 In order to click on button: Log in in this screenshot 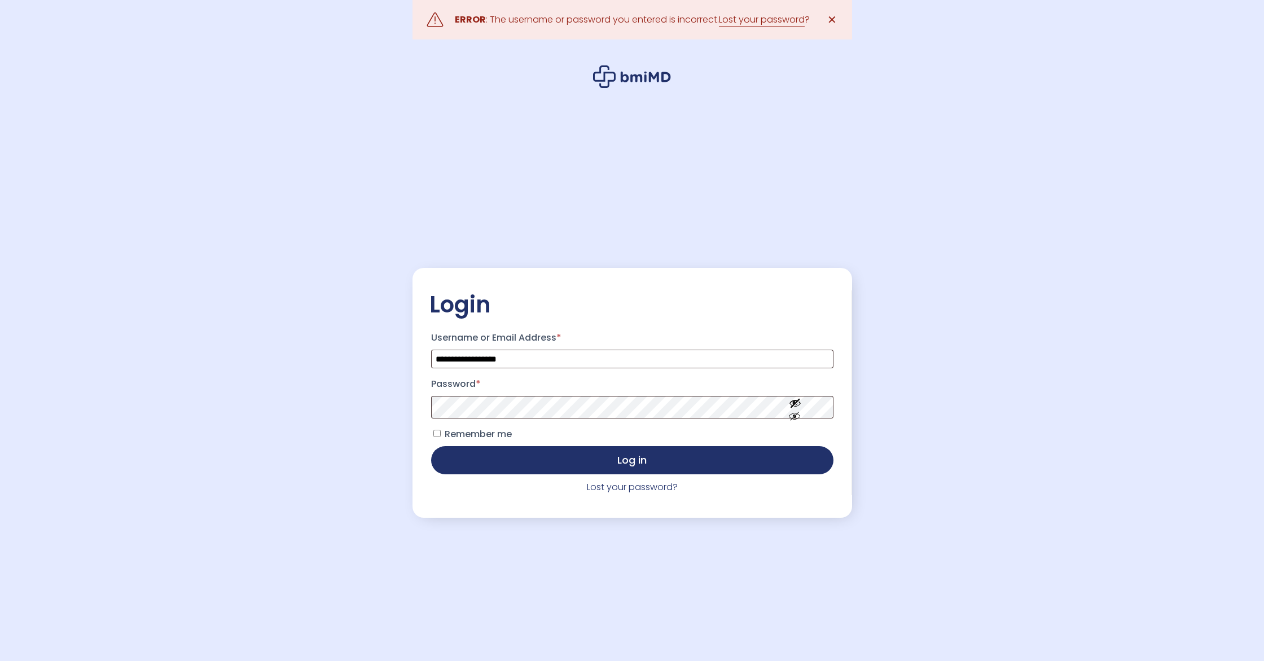, I will do `click(632, 460)`.